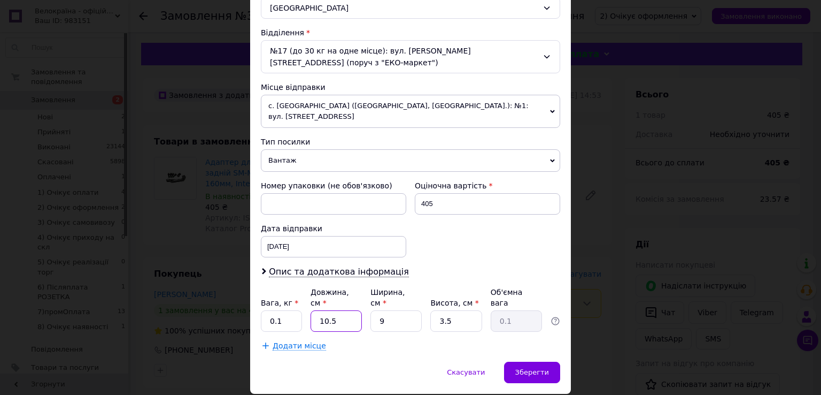 Image resolution: width=821 pixels, height=395 pixels. What do you see at coordinates (286, 142) in the screenshot?
I see `span: Тип посилки` at bounding box center [286, 142].